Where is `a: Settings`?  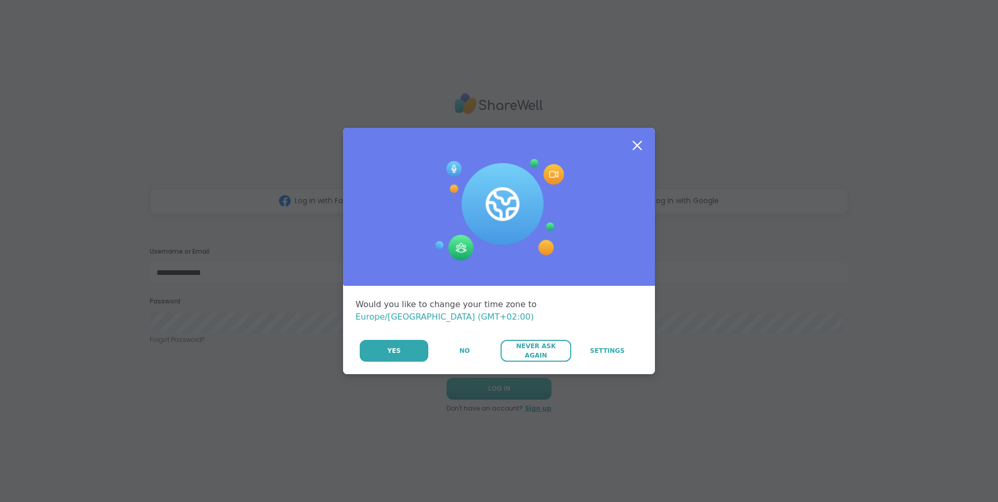
a: Settings is located at coordinates (607, 351).